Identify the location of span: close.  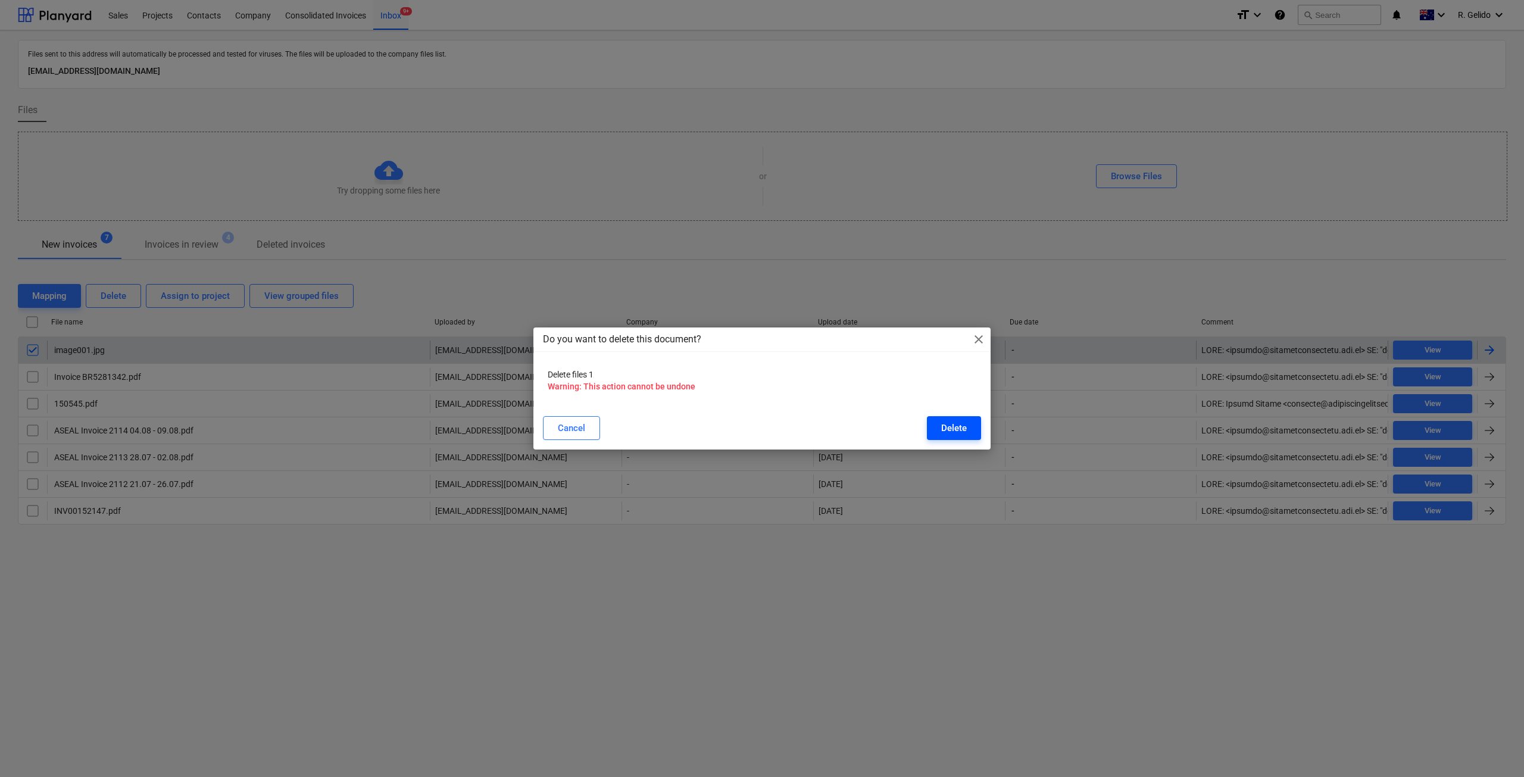
(979, 339).